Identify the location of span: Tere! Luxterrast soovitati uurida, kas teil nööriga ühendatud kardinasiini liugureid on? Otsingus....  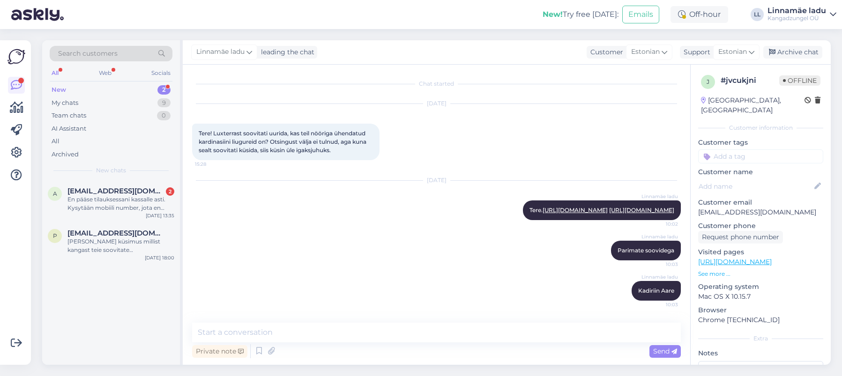
(283, 141).